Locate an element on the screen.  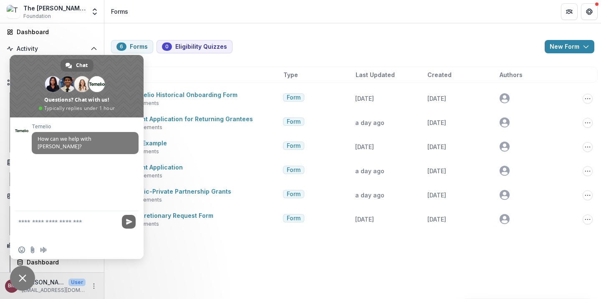
span: 60 elements is located at coordinates (146, 128).